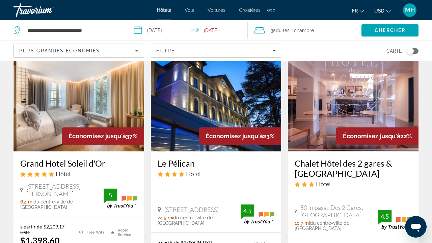 This screenshot has height=243, width=432. What do you see at coordinates (410, 51) in the screenshot?
I see `button: Toggle map` at bounding box center [410, 51].